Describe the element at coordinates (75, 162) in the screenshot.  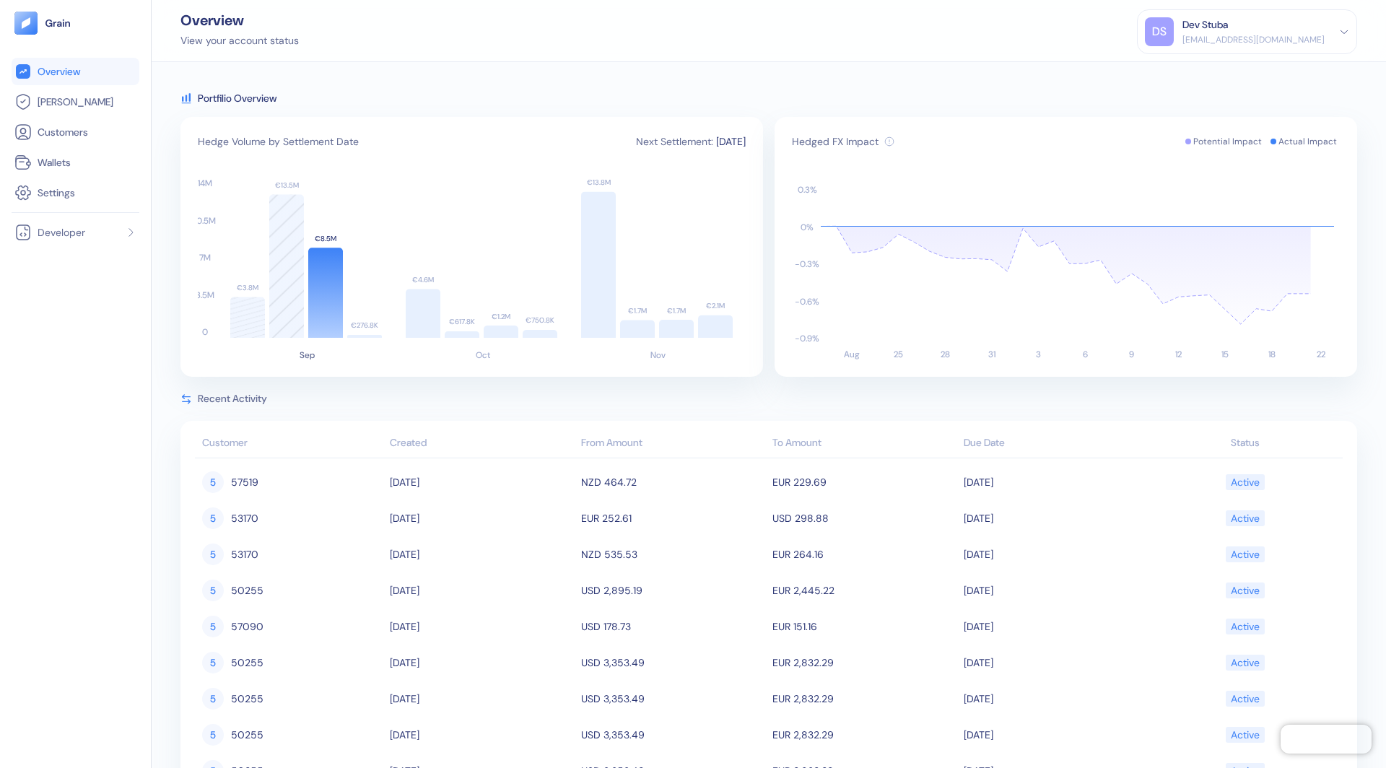
I see `a: Wallets` at that location.